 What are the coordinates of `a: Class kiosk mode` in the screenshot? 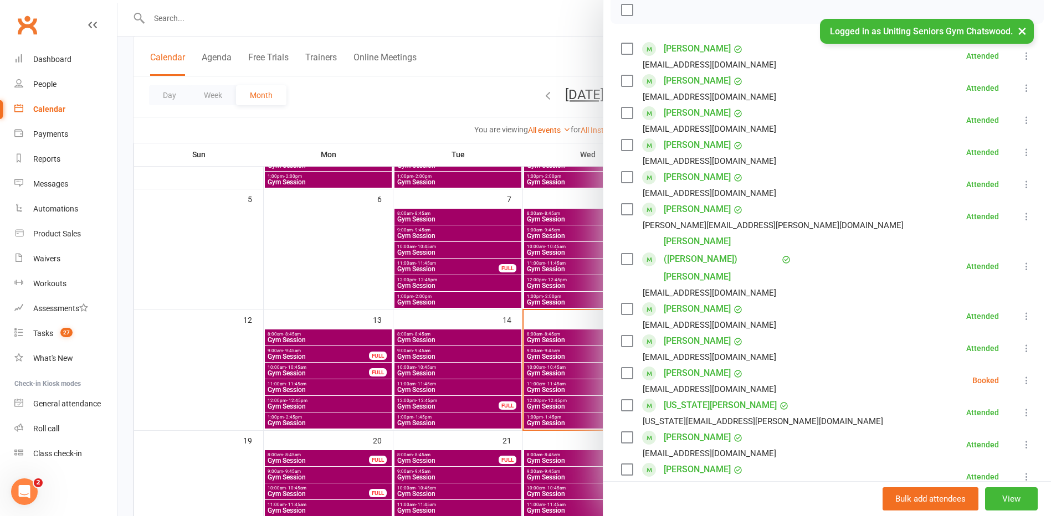 It's located at (65, 454).